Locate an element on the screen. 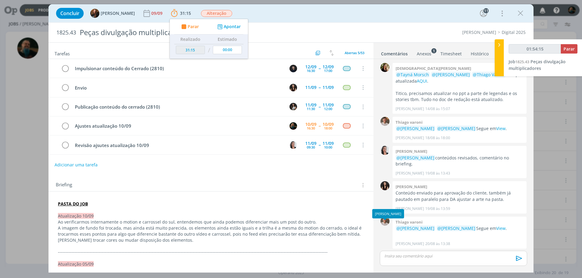 This screenshot has width=582, height=278. span: Concluir is located at coordinates (70, 13).